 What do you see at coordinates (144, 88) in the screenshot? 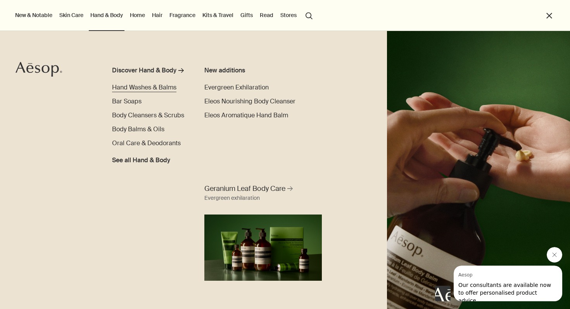
I see `a: Hand Washes & Balms` at bounding box center [144, 88].